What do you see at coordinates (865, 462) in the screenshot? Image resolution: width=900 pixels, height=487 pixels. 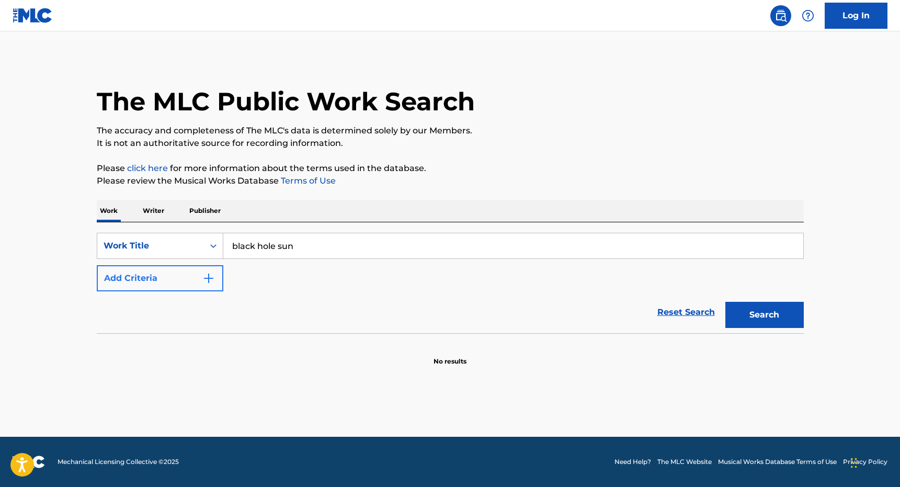 I see `a: Privacy Policy` at bounding box center [865, 462].